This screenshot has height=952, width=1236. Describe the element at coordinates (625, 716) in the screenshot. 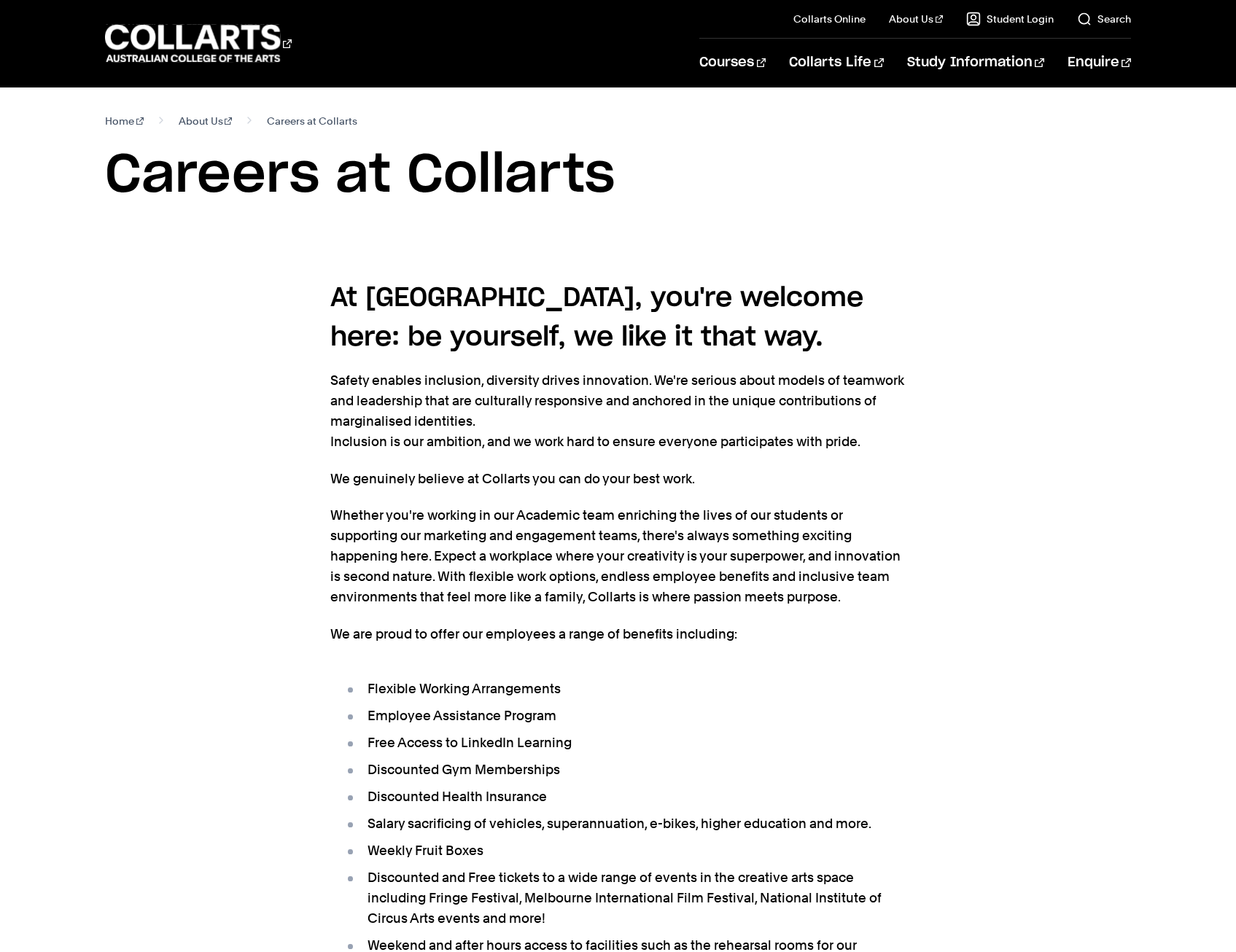

I see `li: Employee Assistance Program` at that location.